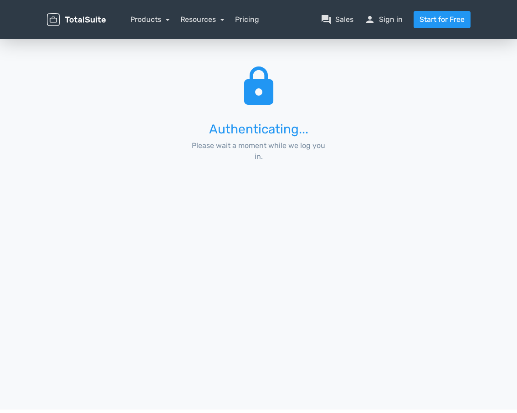  Describe the element at coordinates (442, 20) in the screenshot. I see `a: Start for Free` at that location.